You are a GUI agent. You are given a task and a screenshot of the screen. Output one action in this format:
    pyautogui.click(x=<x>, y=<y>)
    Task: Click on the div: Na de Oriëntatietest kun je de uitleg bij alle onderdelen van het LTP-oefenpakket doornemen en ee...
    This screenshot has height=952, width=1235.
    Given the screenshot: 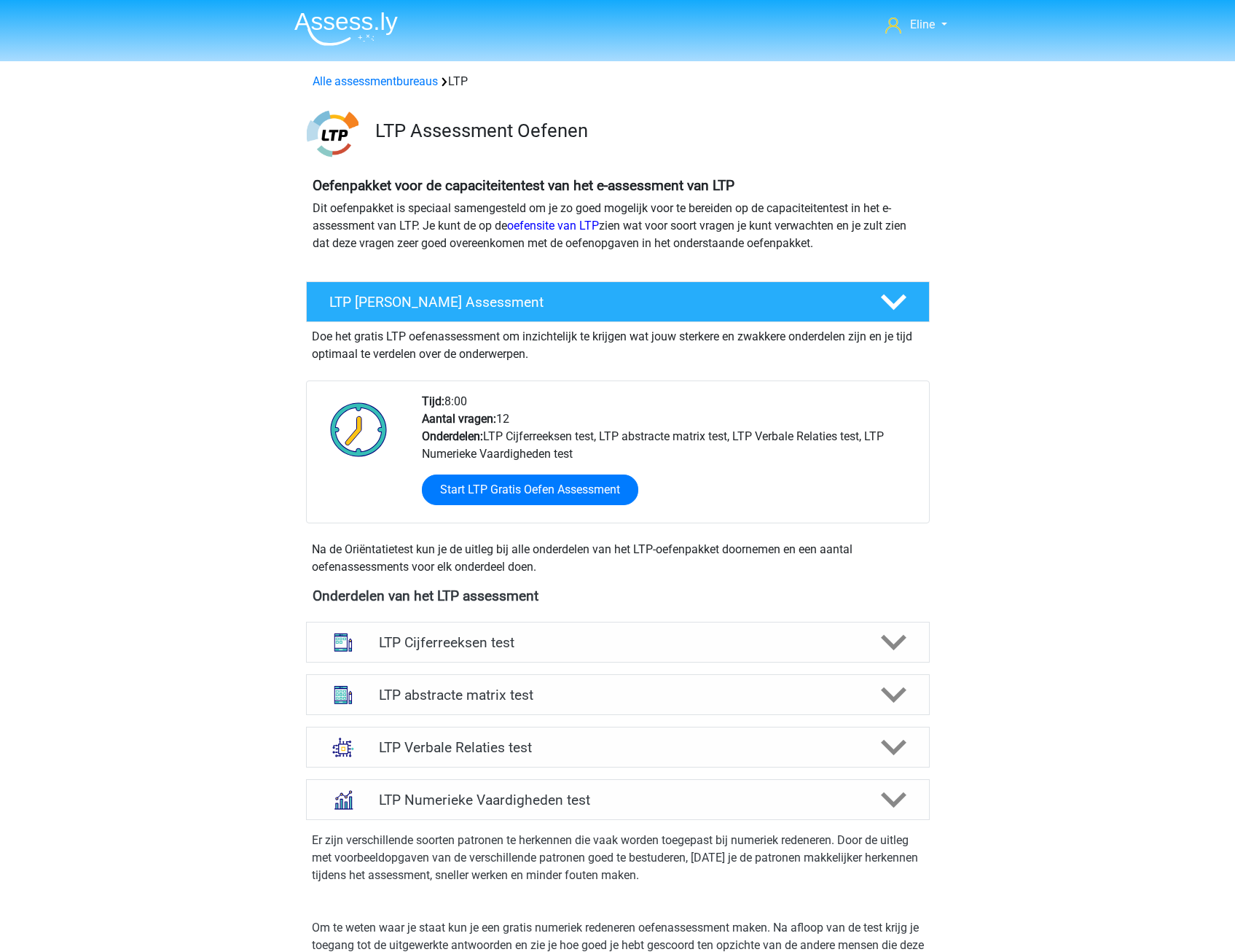 What is the action you would take?
    pyautogui.click(x=618, y=558)
    